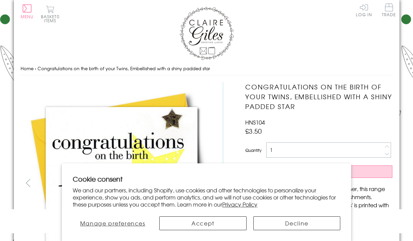 The image size is (413, 241). I want to click on h2: Cookie consent, so click(206, 179).